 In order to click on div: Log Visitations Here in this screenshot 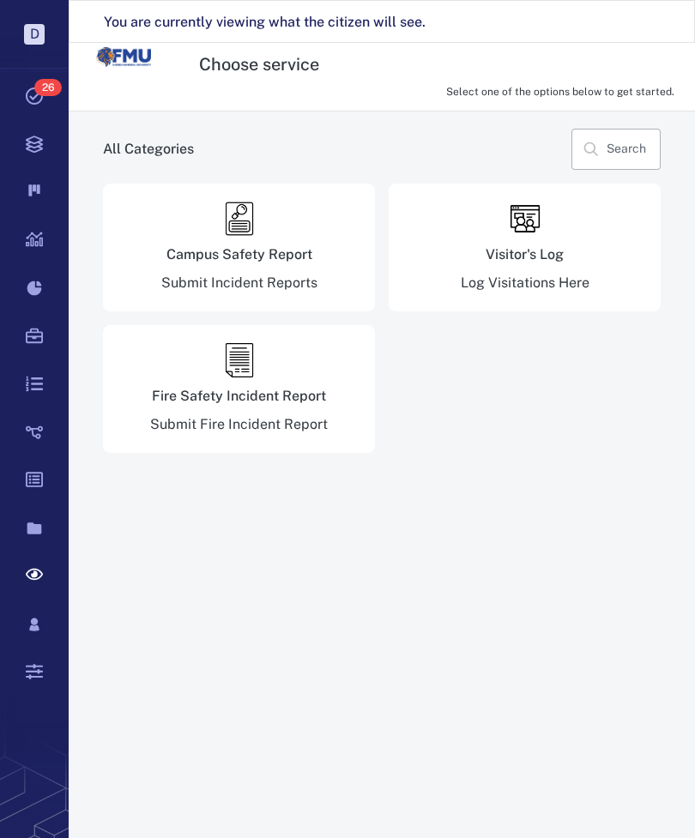, I will do `click(525, 283)`.